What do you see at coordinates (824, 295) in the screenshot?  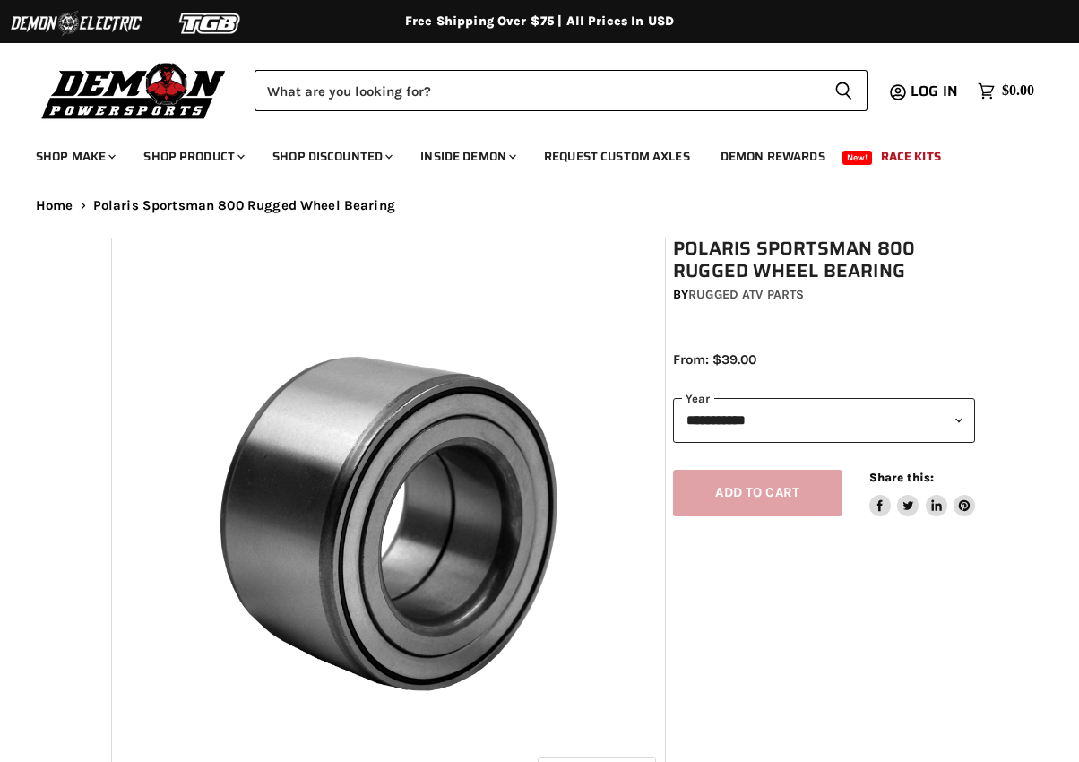 I see `div: by` at bounding box center [824, 295].